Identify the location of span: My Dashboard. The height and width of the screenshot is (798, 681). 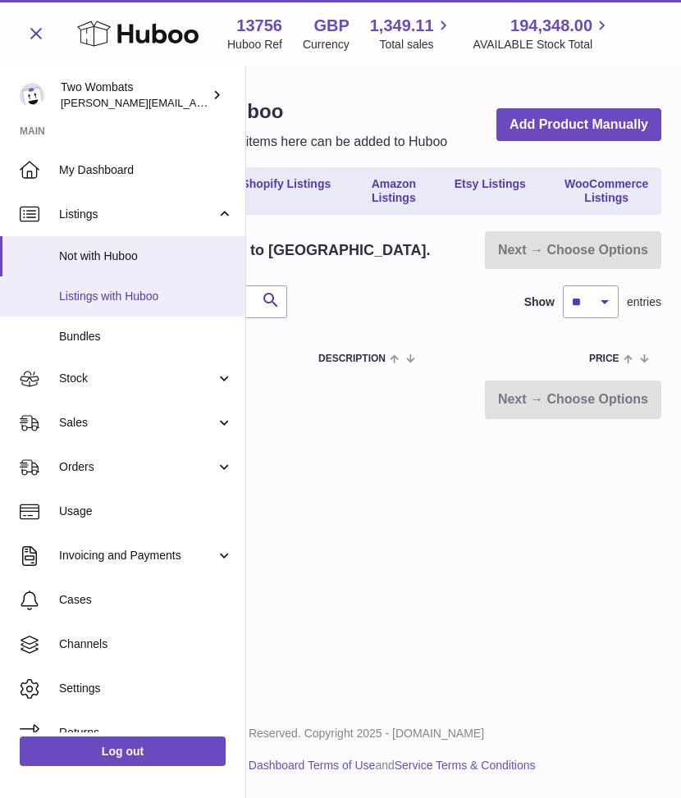
(146, 170).